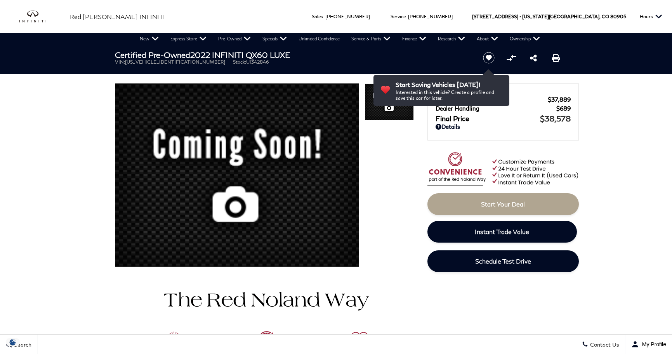 The height and width of the screenshot is (354, 672). Describe the element at coordinates (120, 62) in the screenshot. I see `span: VIN:` at that location.